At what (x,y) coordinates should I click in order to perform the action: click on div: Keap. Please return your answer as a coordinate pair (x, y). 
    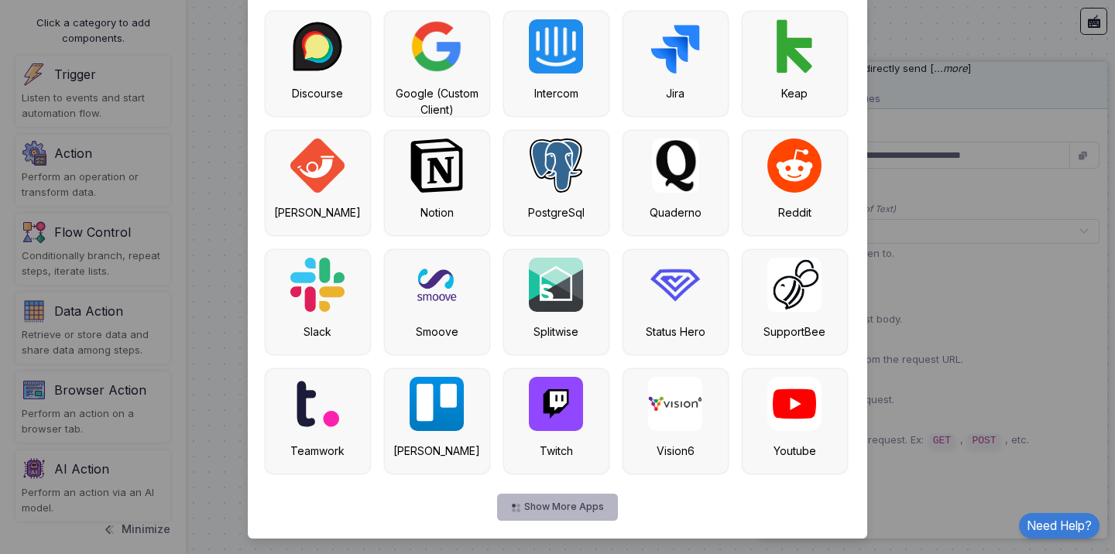
    Looking at the image, I should click on (794, 93).